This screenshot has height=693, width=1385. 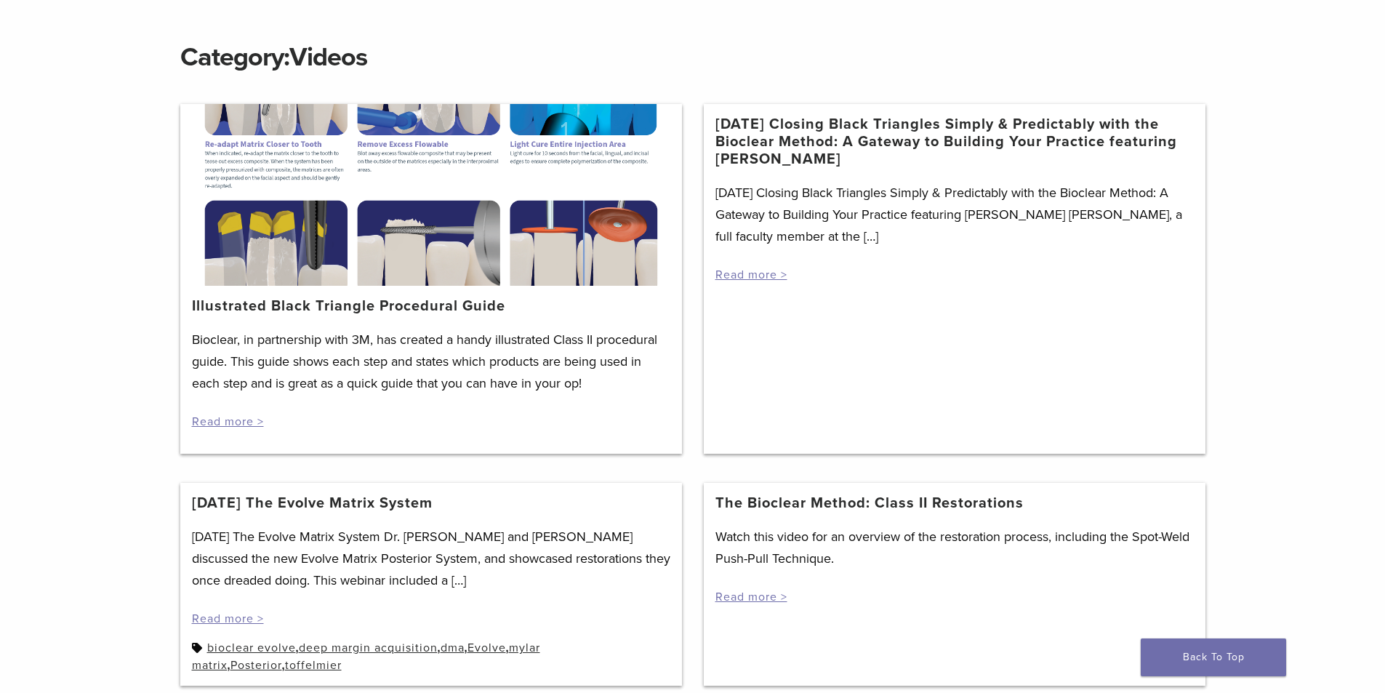 I want to click on a: toffelmier, so click(x=313, y=665).